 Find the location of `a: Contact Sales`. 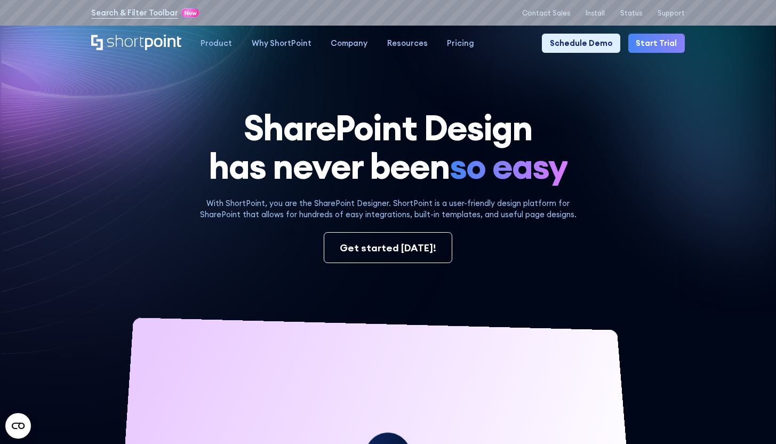

a: Contact Sales is located at coordinates (546, 13).